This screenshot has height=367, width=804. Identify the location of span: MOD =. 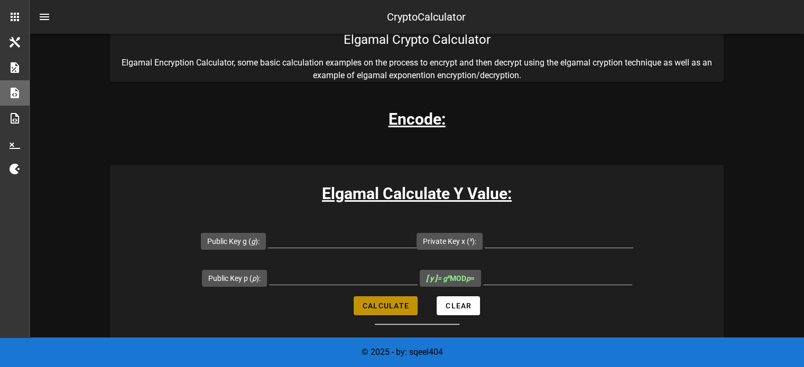
(450, 278).